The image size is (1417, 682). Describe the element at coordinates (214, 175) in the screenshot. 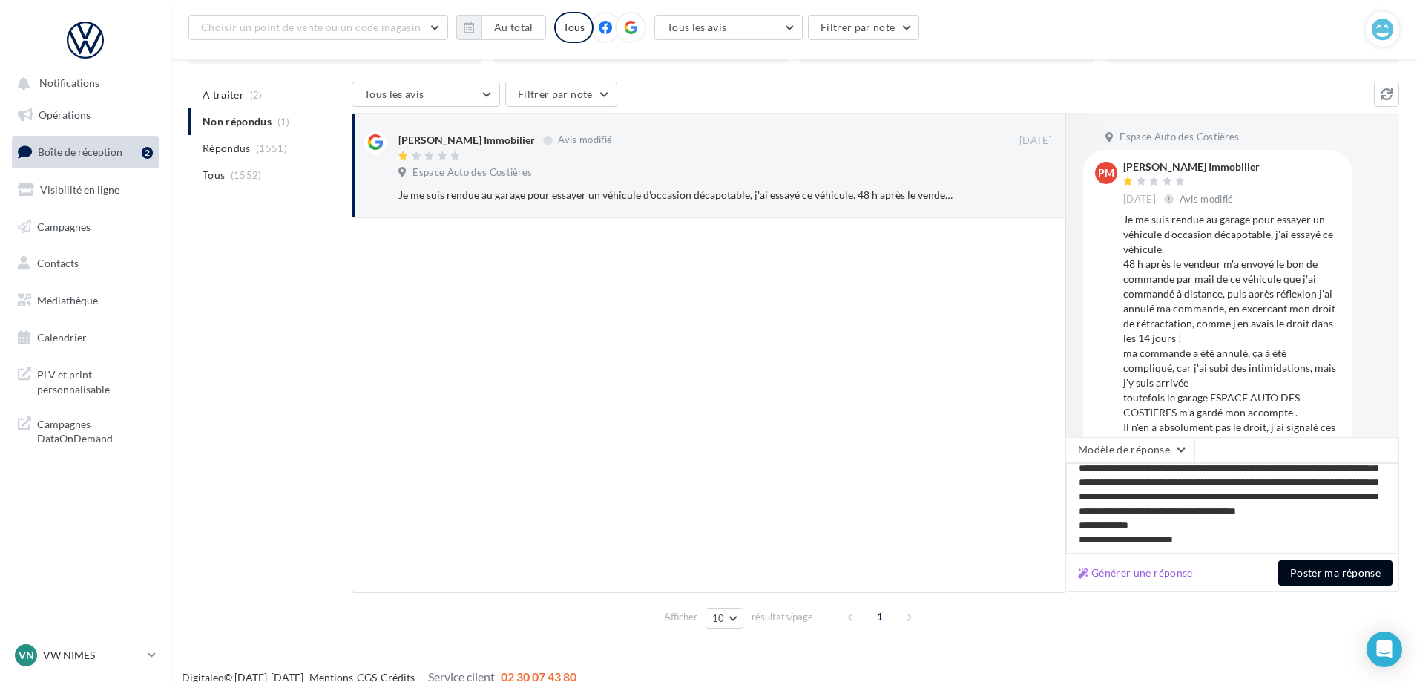

I see `span: Tous` at that location.